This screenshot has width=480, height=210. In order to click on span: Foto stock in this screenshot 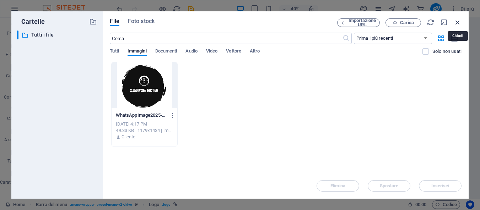, I will do `click(141, 21)`.